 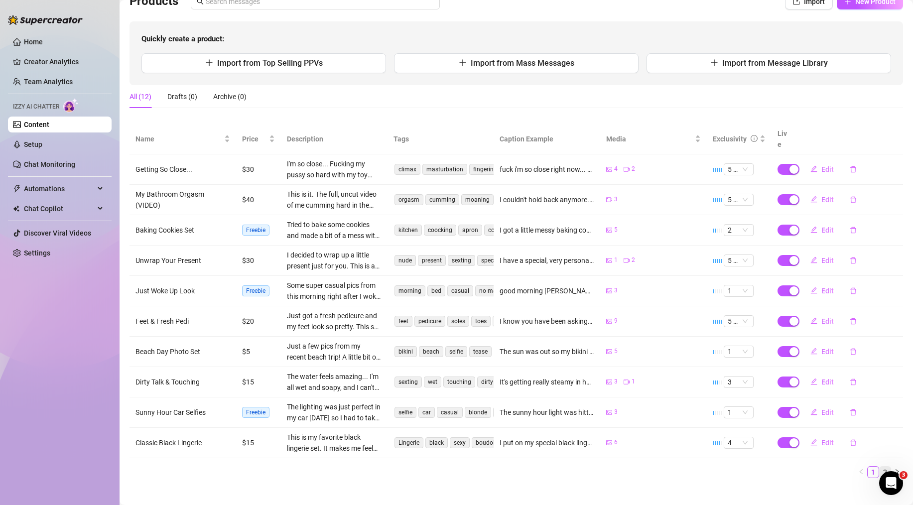 What do you see at coordinates (16, 209) in the screenshot?
I see `img: Chat Copilot` at bounding box center [16, 209].